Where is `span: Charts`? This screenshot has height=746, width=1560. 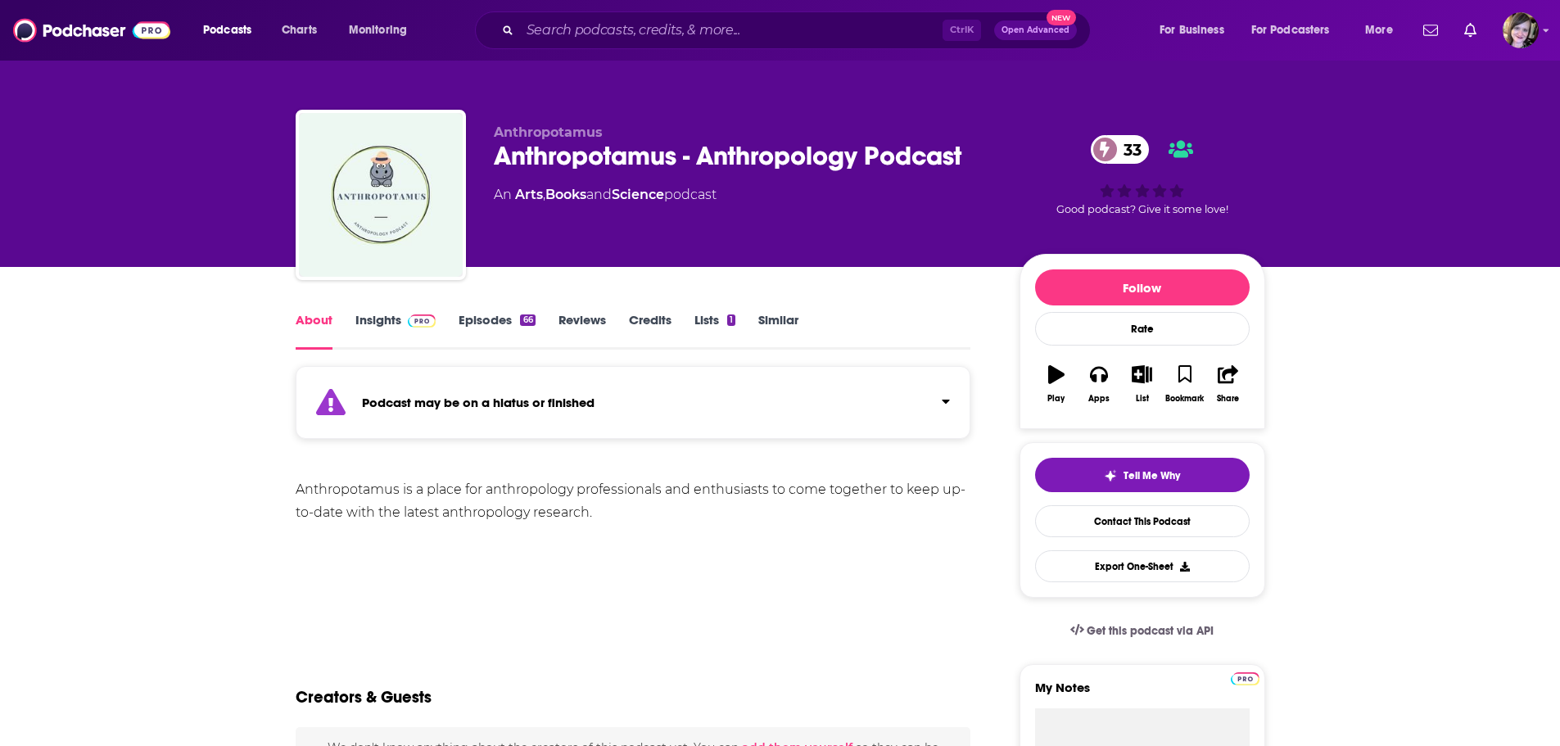
span: Charts is located at coordinates (299, 30).